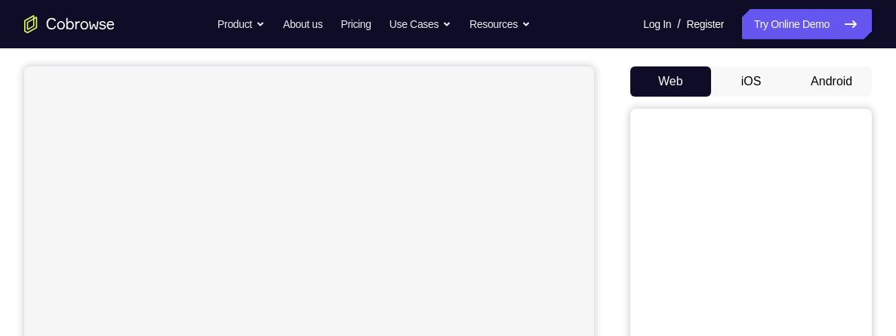 The image size is (896, 336). I want to click on a: Try Online Demo, so click(807, 24).